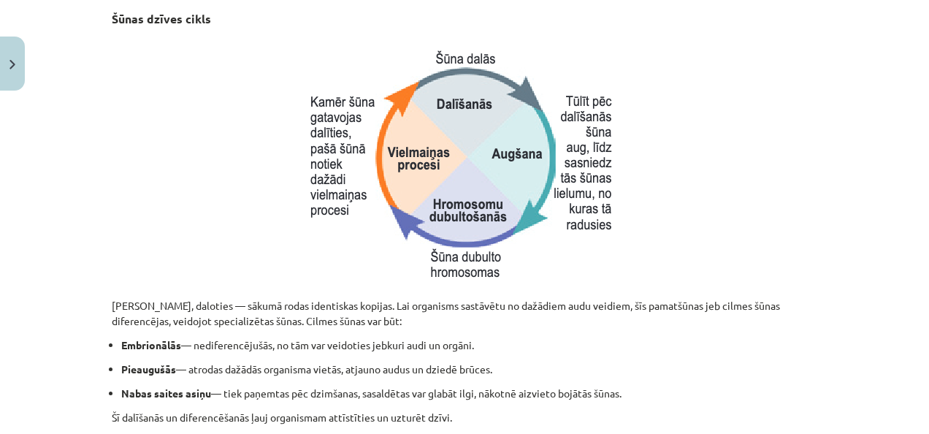  What do you see at coordinates (12, 64) in the screenshot?
I see `img: icon-close-lesson-0947bae3869378f0d4975bcd49f059093ad1ed9edebbc8119c70593378902aed.svg` at bounding box center [12, 64].